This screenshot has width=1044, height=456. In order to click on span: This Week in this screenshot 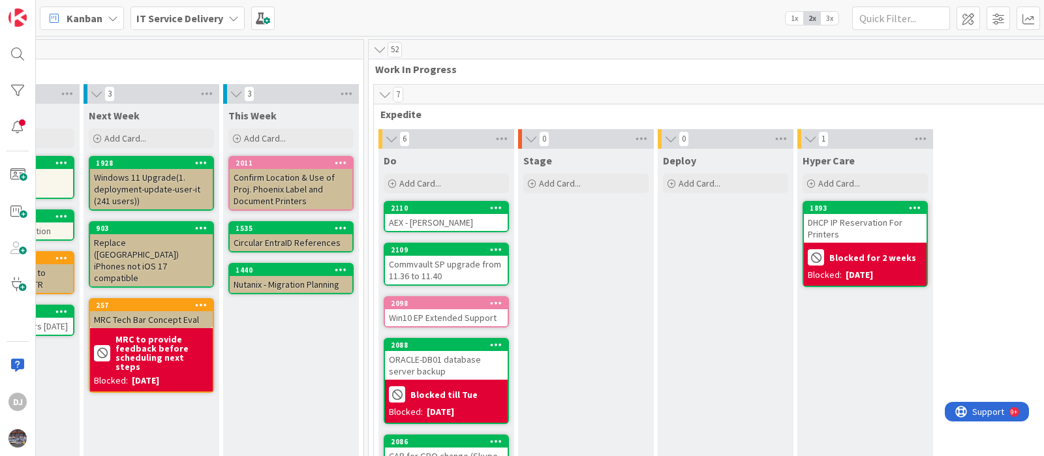, I will do `click(253, 116)`.